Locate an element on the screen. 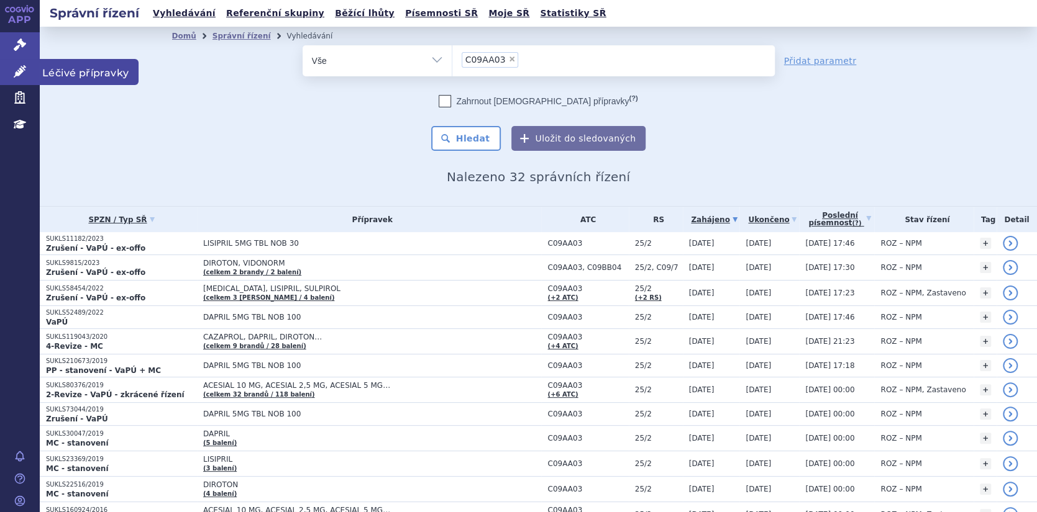 The width and height of the screenshot is (1037, 512). a: (celkem 9 brandů / 28 balení) is located at coordinates (255, 346).